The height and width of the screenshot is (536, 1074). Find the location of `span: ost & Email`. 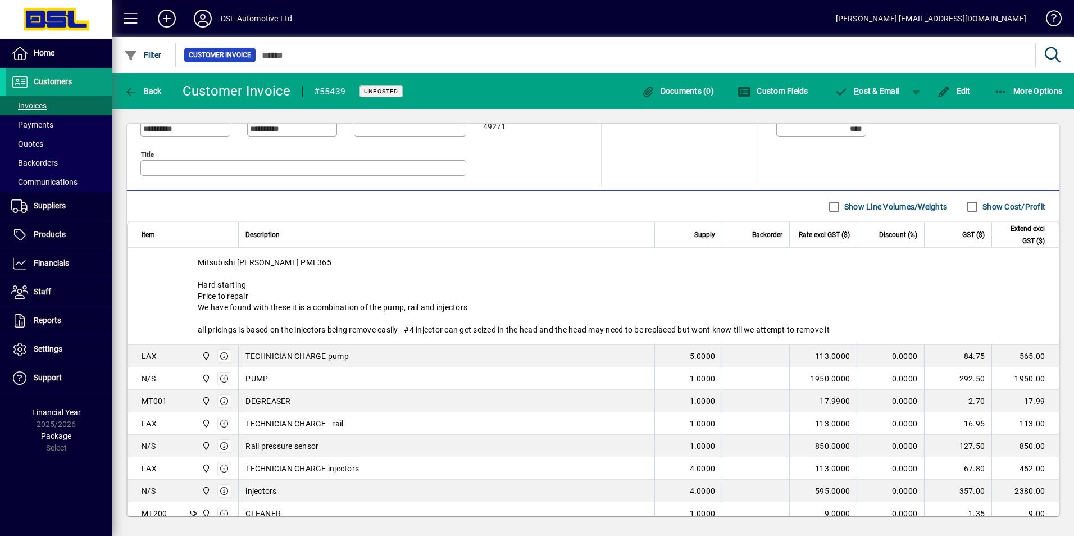

span: ost & Email is located at coordinates (868, 91).